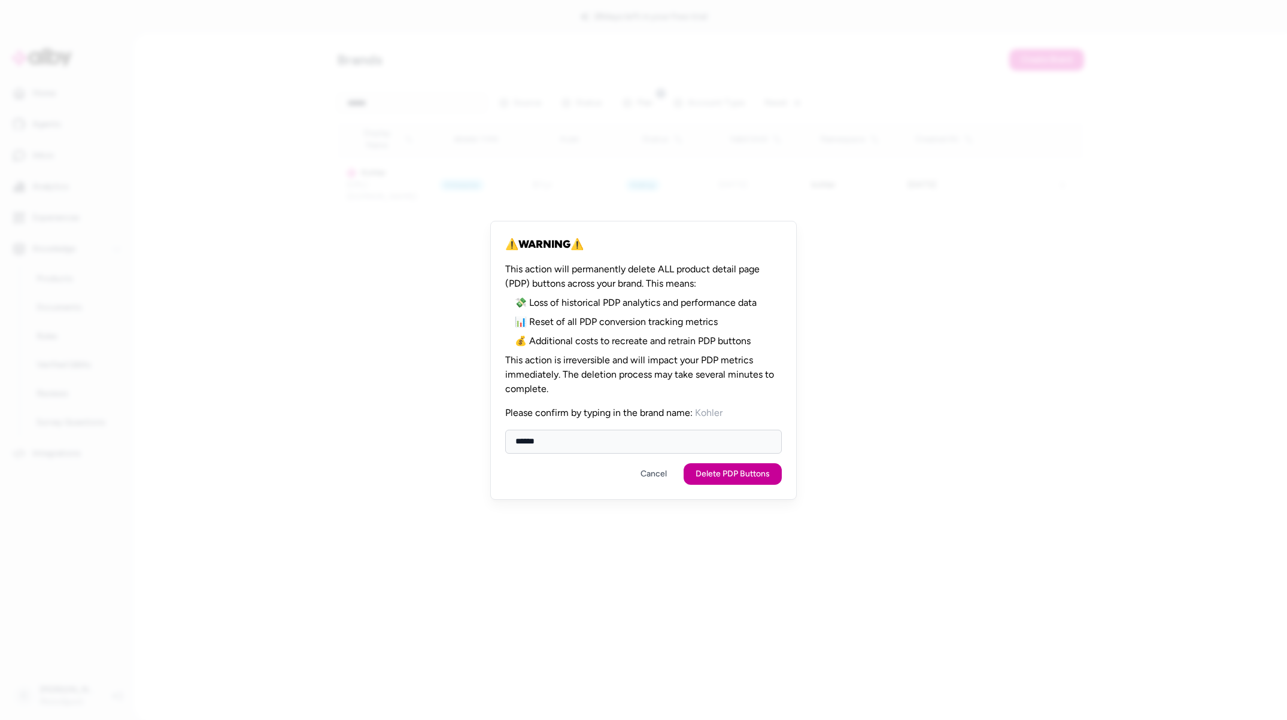  Describe the element at coordinates (709, 413) in the screenshot. I see `span: Kohler` at that location.